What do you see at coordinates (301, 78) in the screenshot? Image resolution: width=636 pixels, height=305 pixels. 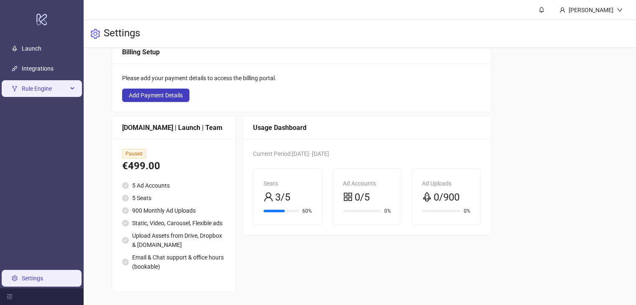 I see `div: Please add your payment details to access the billing portal.` at bounding box center [301, 78].